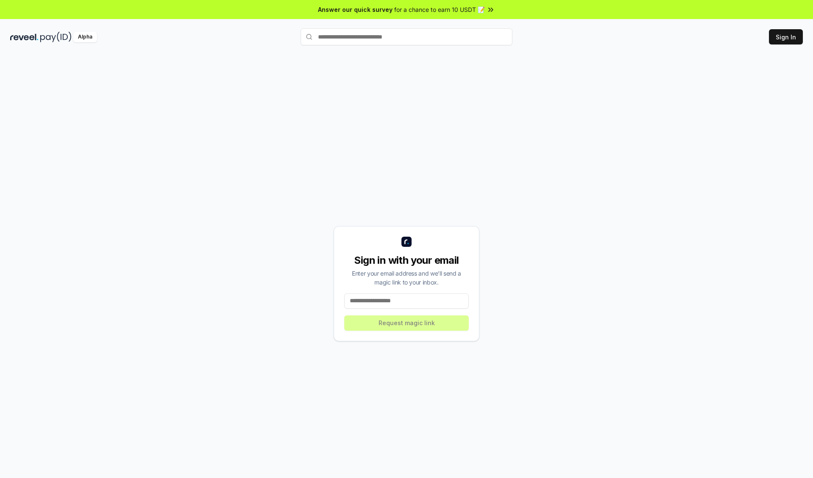  I want to click on span: Answer our quick survey, so click(355, 9).